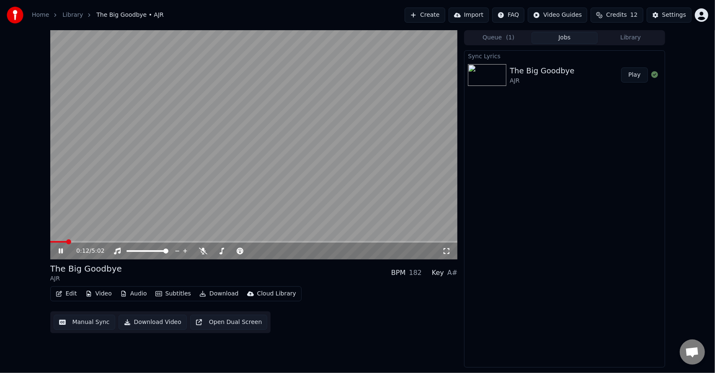  I want to click on button: Settings, so click(669, 15).